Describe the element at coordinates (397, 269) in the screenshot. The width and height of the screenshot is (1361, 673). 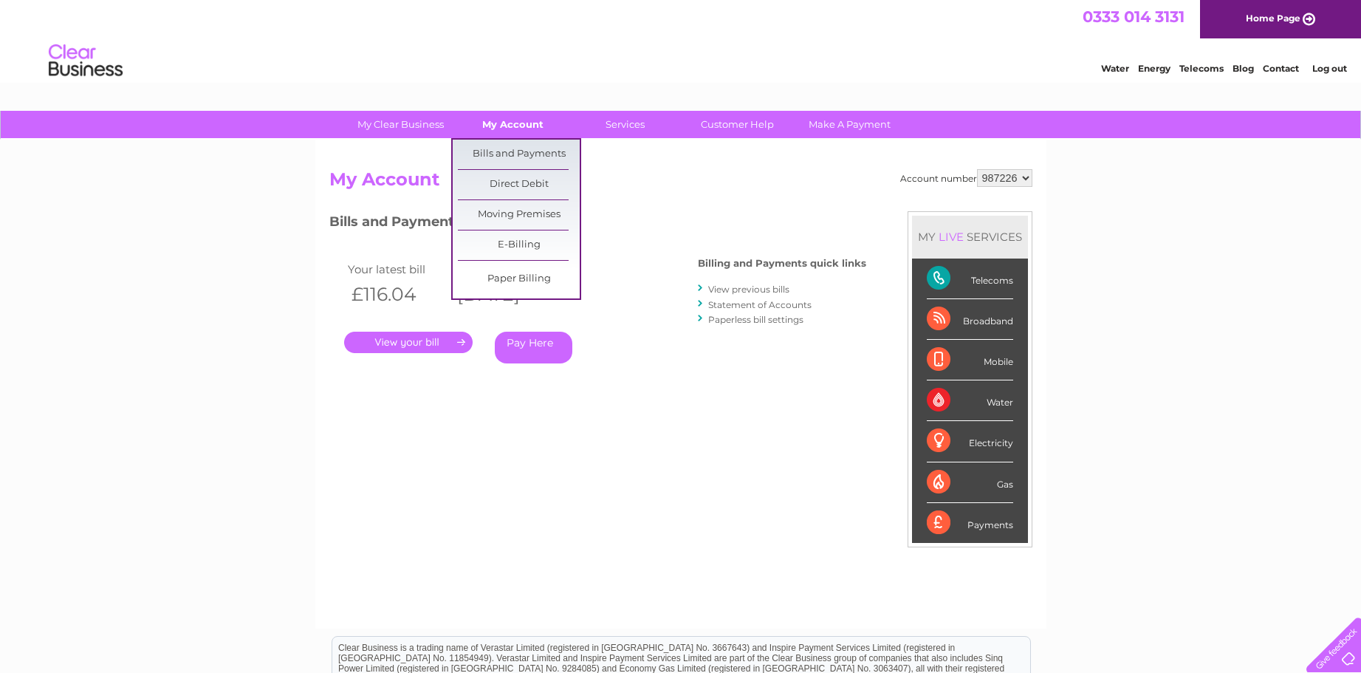
I see `td: Your latest bill` at that location.